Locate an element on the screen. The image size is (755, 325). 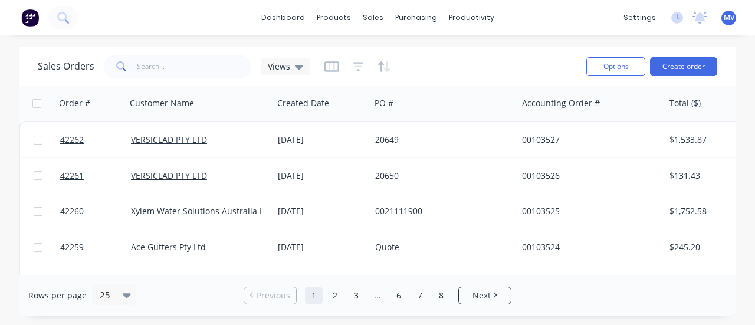
a: Xylem Water Solutions Australia Ltd is located at coordinates (201, 211).